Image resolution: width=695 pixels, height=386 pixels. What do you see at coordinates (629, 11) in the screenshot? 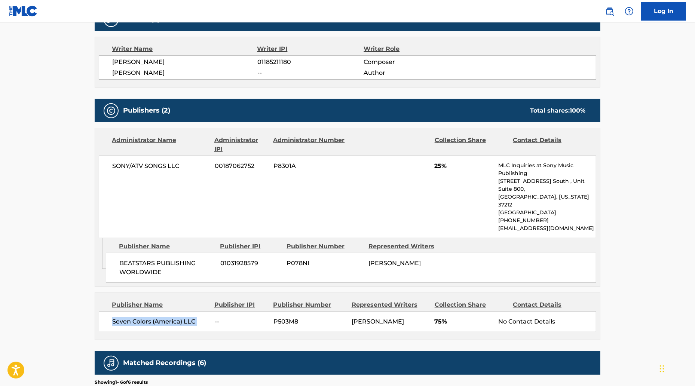
I see `img: help` at bounding box center [629, 11].